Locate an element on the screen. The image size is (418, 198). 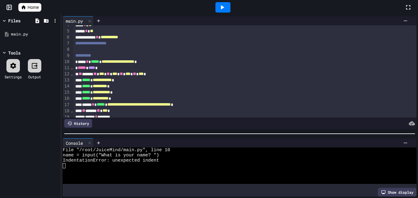
div: 13 is located at coordinates (66, 80).